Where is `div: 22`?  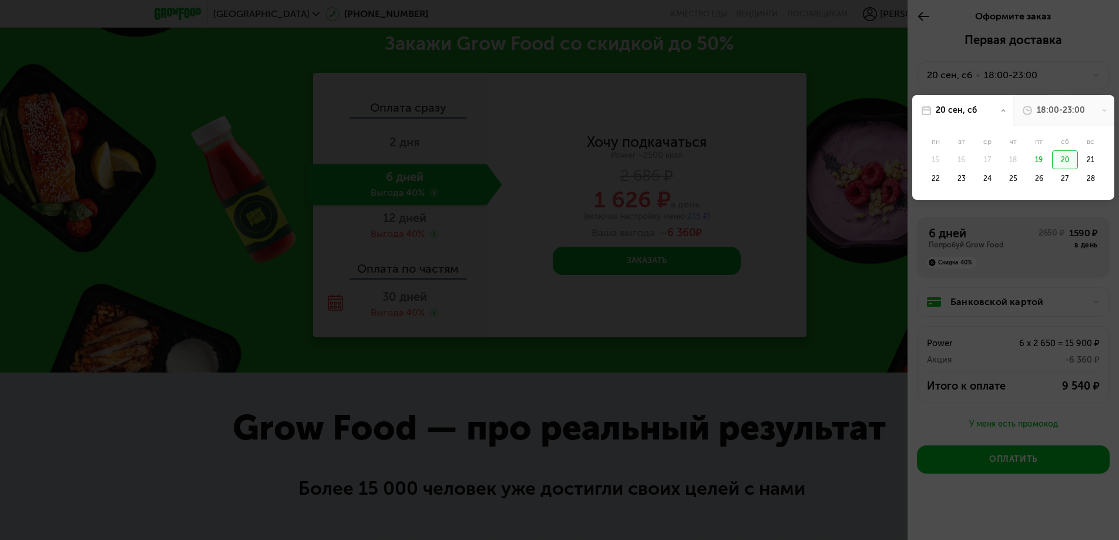
div: 22 is located at coordinates (936, 179).